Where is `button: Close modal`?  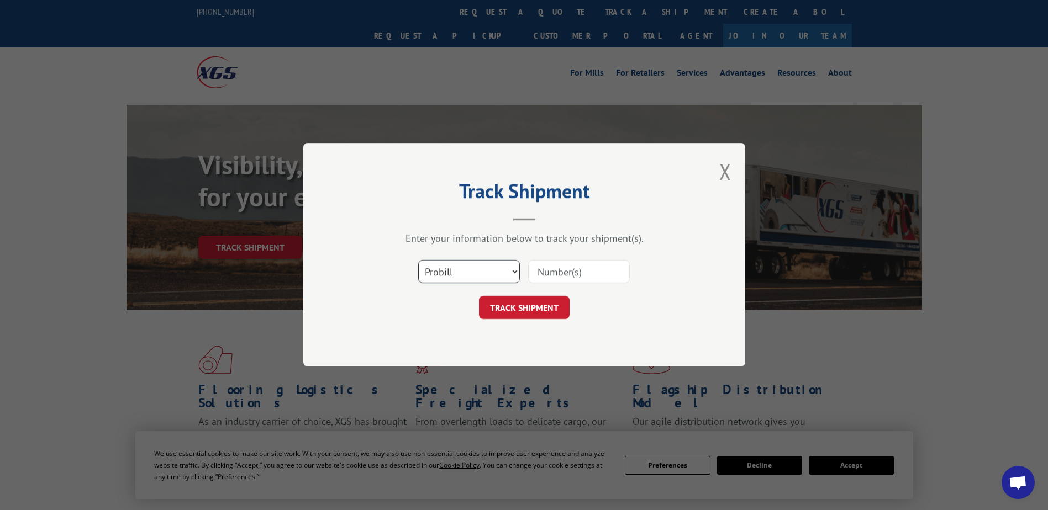 button: Close modal is located at coordinates (725, 171).